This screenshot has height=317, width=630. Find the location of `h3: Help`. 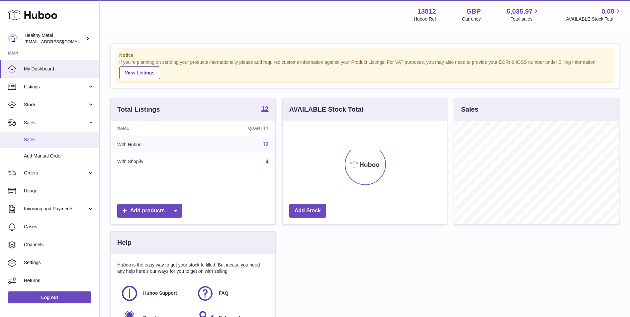

h3: Help is located at coordinates (124, 243).